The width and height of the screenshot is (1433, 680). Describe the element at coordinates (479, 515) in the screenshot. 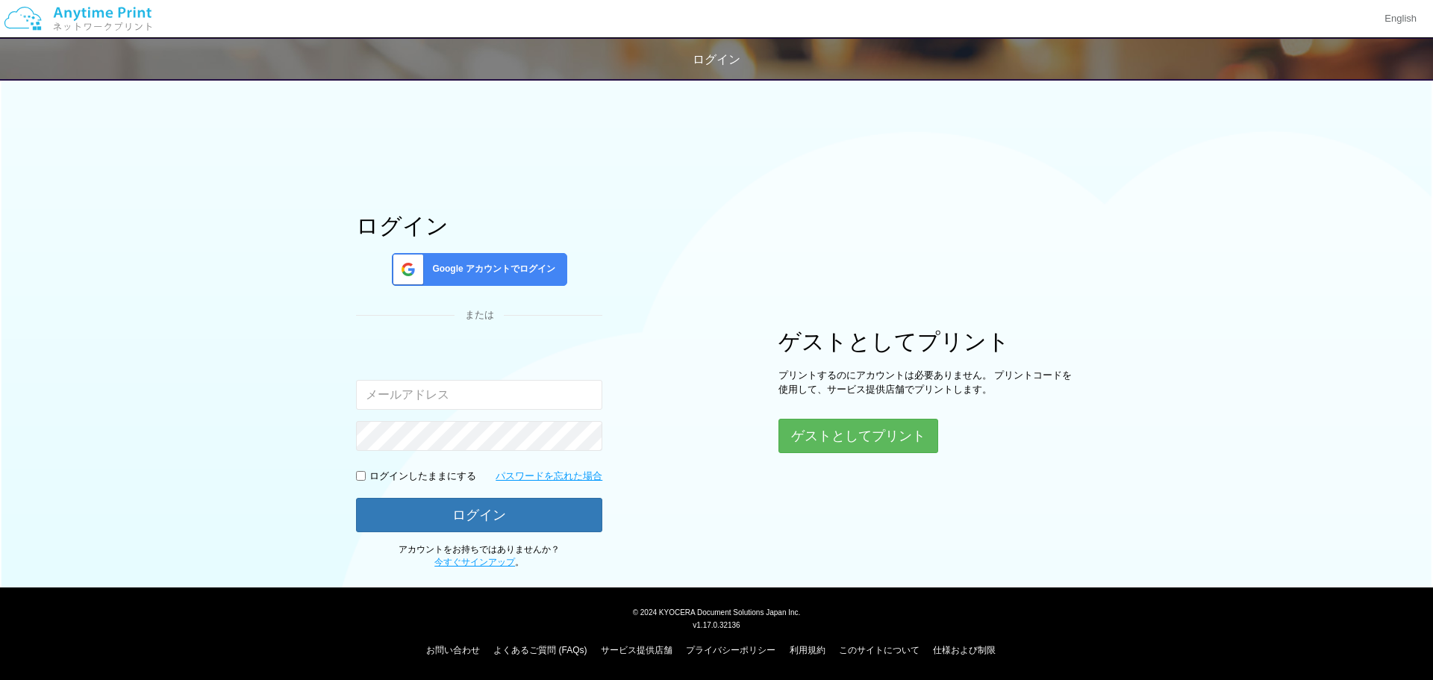

I see `button: ログイン` at that location.